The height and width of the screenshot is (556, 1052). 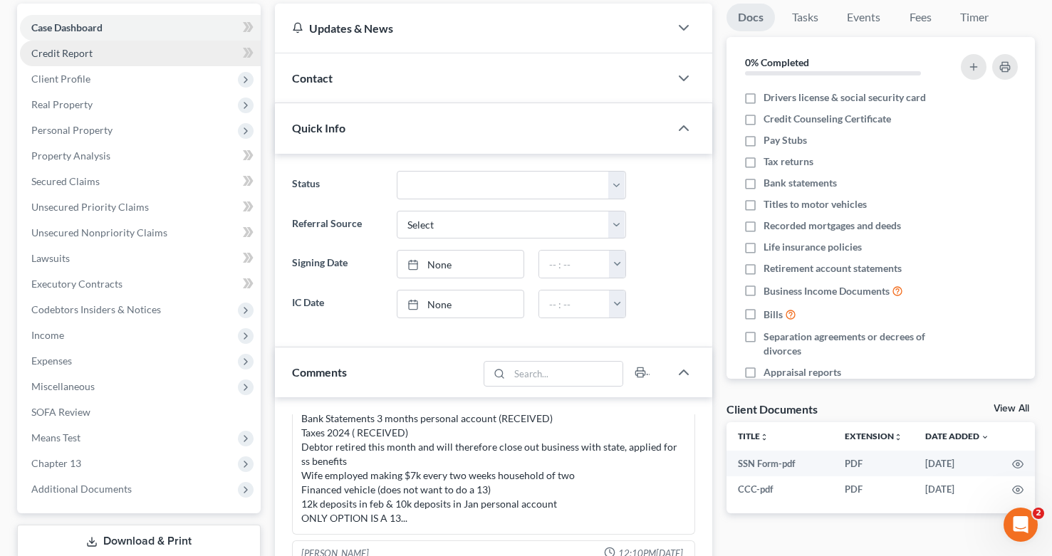 I want to click on span: Pay Stubs, so click(x=785, y=140).